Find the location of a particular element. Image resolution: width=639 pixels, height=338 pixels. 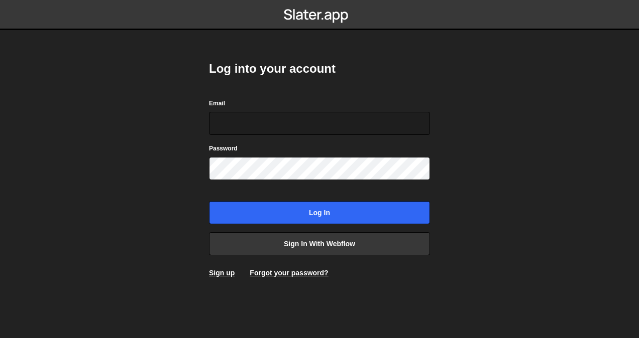

a: Forgot your password? is located at coordinates (289, 273).